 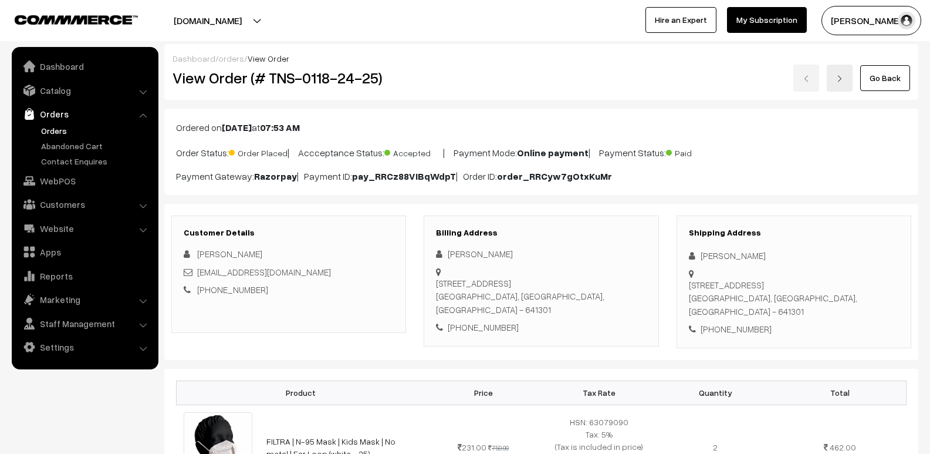 What do you see at coordinates (85, 299) in the screenshot?
I see `a: Marketing` at bounding box center [85, 299].